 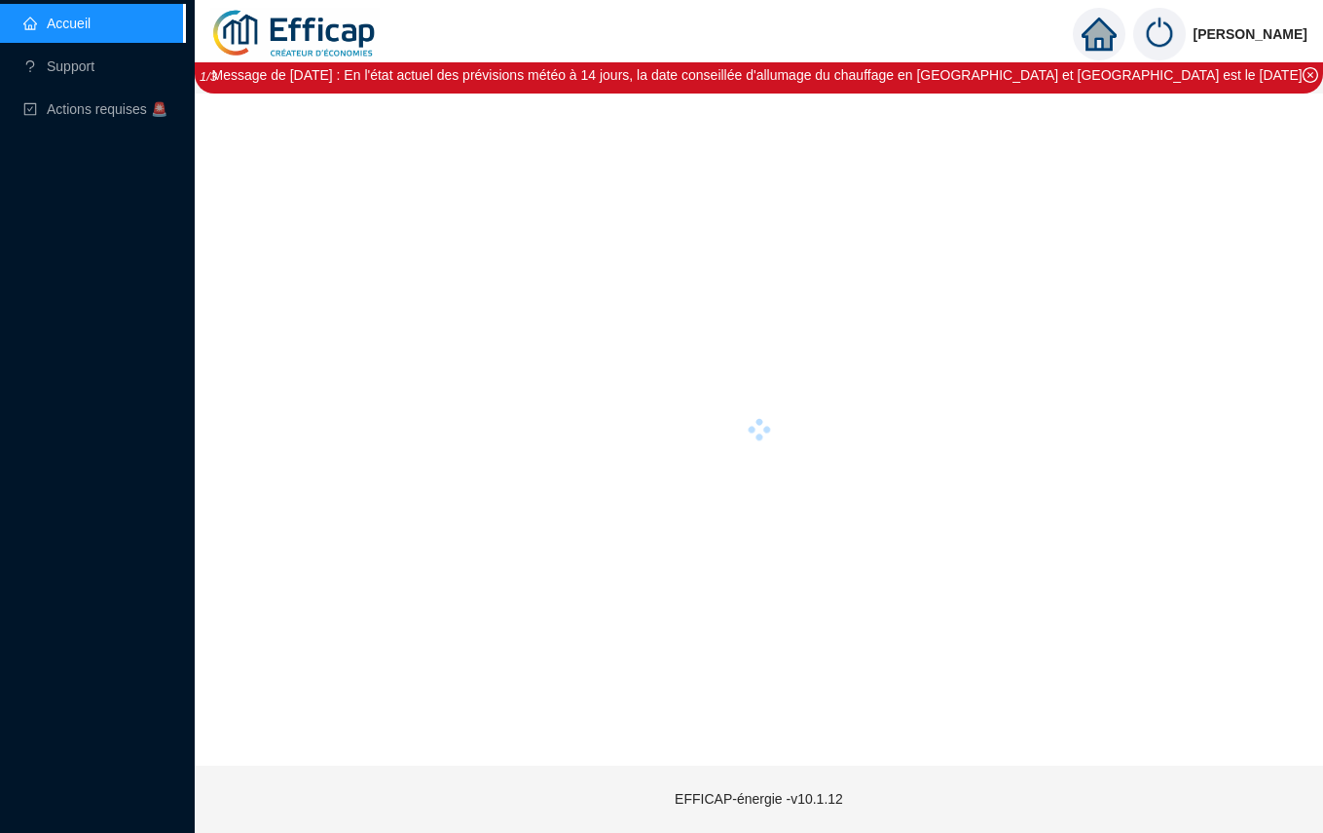 What do you see at coordinates (56, 23) in the screenshot?
I see `a: homeAccueil` at bounding box center [56, 23].